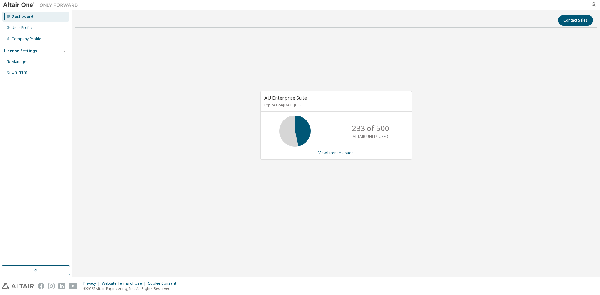 The height and width of the screenshot is (295, 600). I want to click on div: Dashboard, so click(23, 17).